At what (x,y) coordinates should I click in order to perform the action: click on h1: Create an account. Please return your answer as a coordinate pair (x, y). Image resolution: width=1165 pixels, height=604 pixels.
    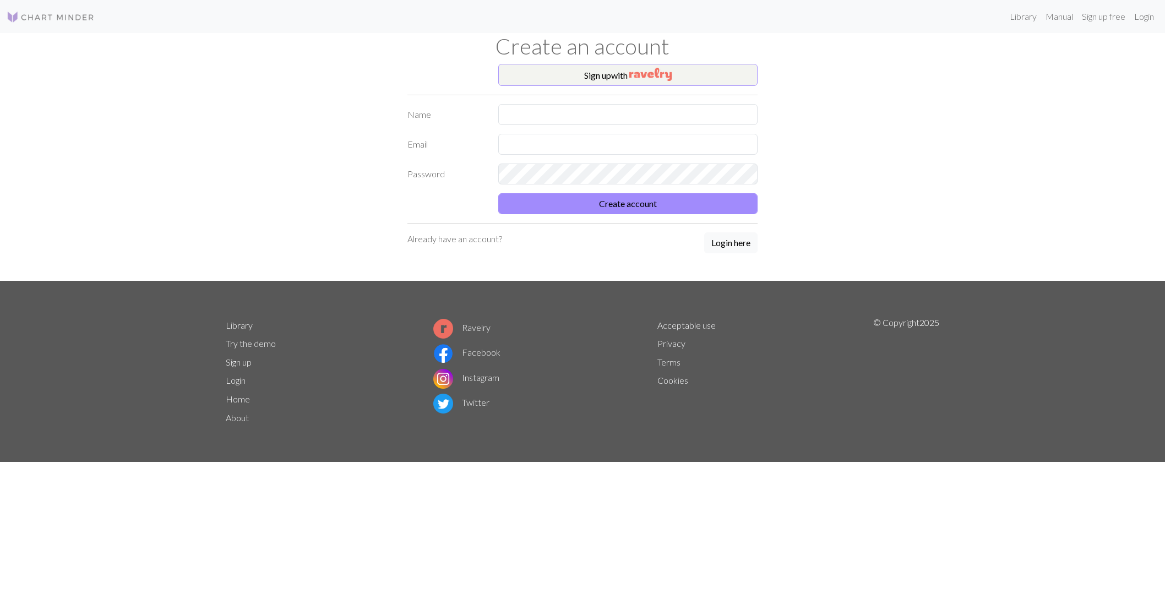
    Looking at the image, I should click on (583, 46).